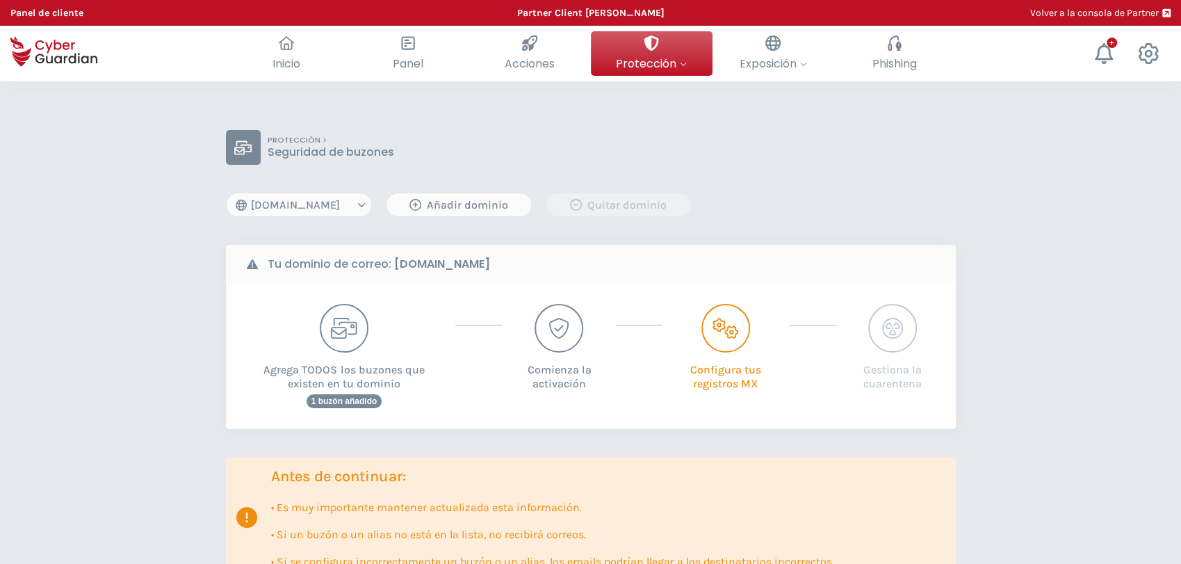 The image size is (1181, 564). I want to click on span: Protección, so click(651, 63).